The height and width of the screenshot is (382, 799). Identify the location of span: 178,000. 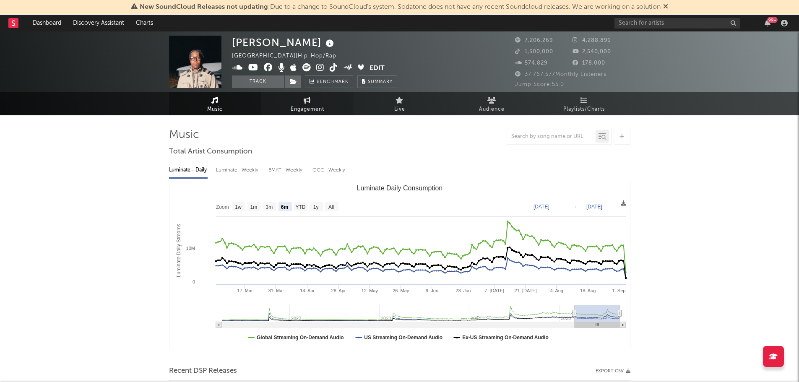
(589, 63).